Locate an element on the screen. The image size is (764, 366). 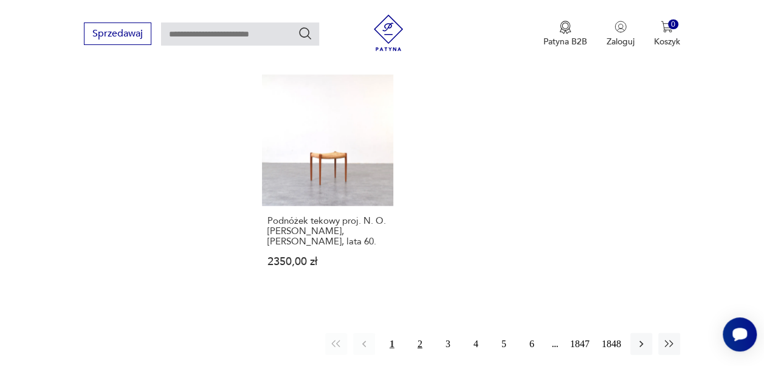
p: Koszyk is located at coordinates (666, 41).